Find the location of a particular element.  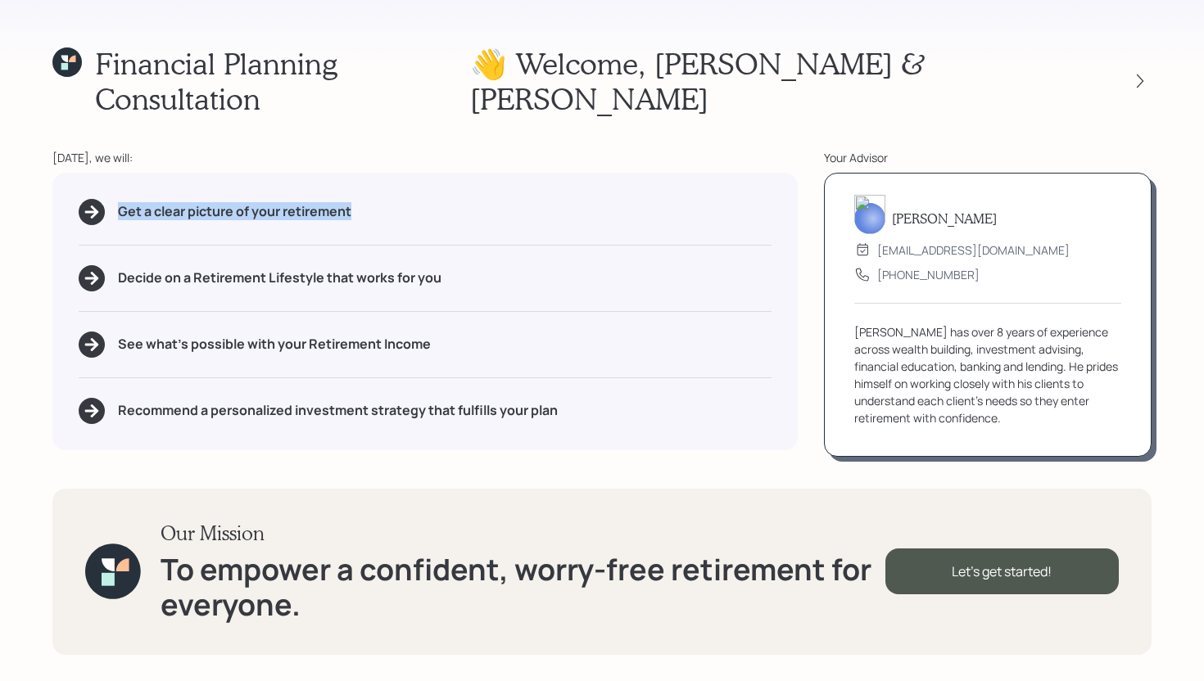

h1: Financial Planning Consultation is located at coordinates (283, 81).